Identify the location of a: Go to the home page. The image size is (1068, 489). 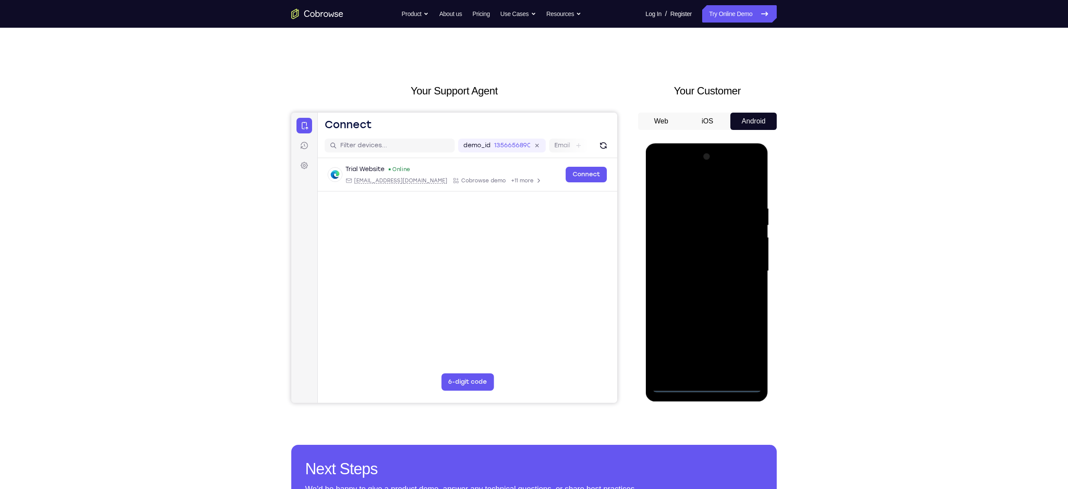
(317, 14).